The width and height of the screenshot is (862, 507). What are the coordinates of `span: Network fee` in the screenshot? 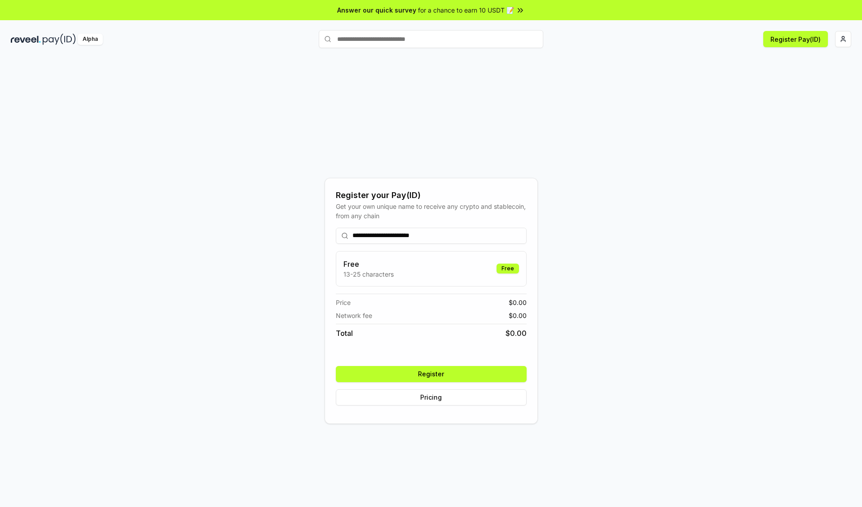 It's located at (354, 315).